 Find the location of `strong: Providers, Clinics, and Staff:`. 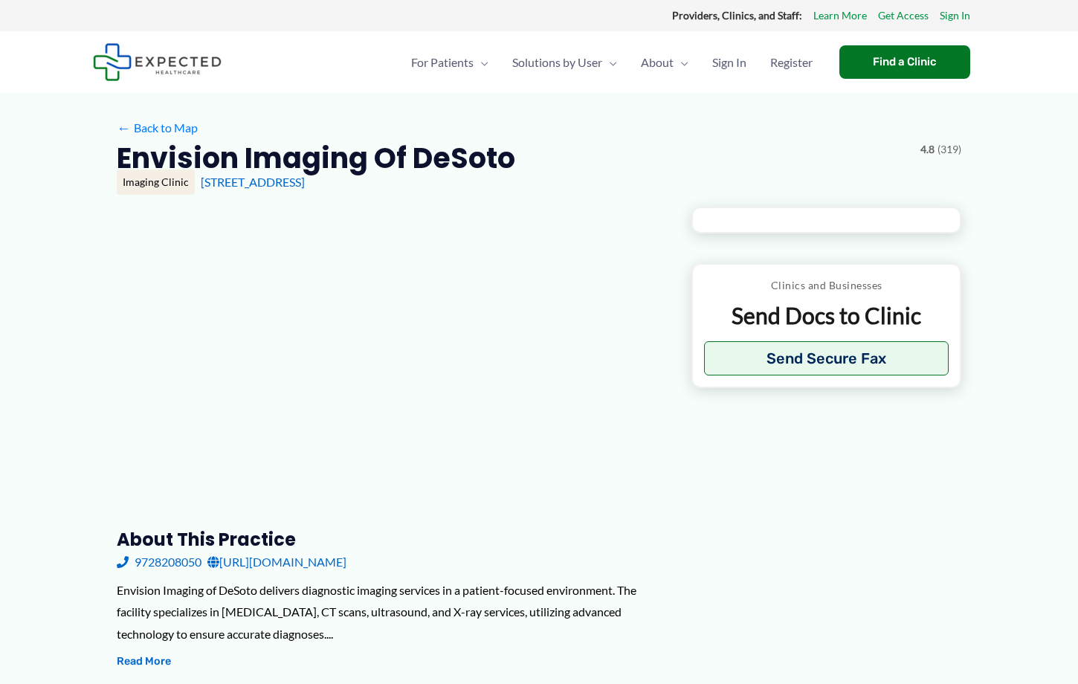

strong: Providers, Clinics, and Staff: is located at coordinates (737, 15).